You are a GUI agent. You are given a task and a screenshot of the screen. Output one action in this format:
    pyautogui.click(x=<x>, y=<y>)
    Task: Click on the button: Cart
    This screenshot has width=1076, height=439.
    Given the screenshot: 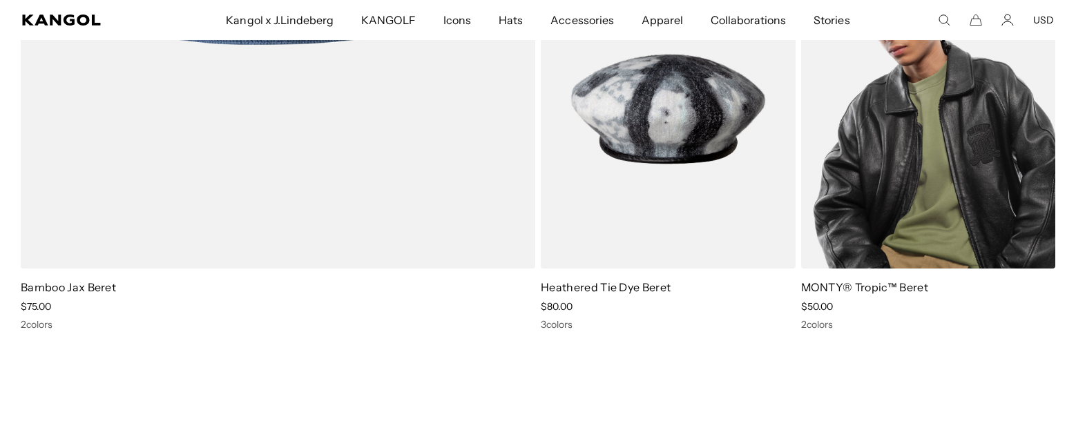 What is the action you would take?
    pyautogui.click(x=976, y=20)
    